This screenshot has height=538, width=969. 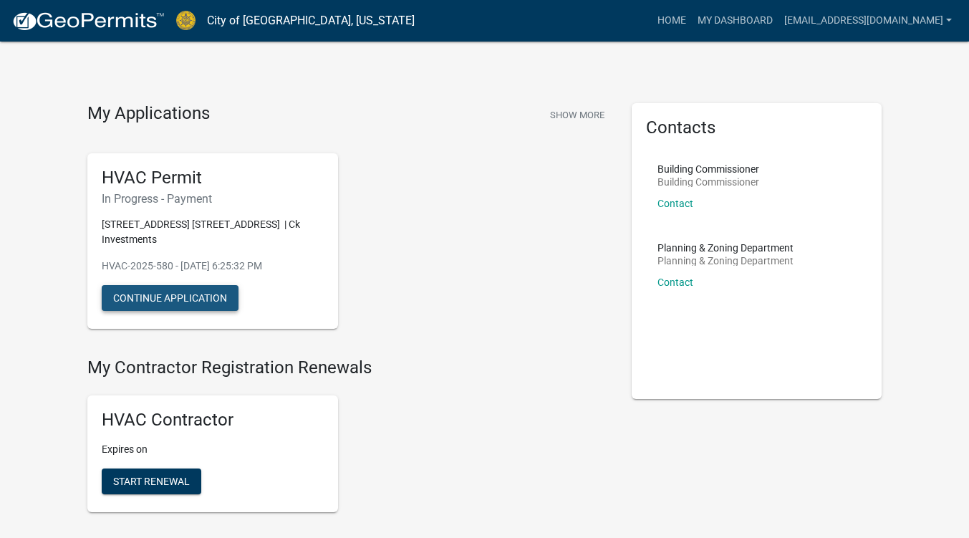 What do you see at coordinates (213, 449) in the screenshot?
I see `p: Expires on` at bounding box center [213, 449].